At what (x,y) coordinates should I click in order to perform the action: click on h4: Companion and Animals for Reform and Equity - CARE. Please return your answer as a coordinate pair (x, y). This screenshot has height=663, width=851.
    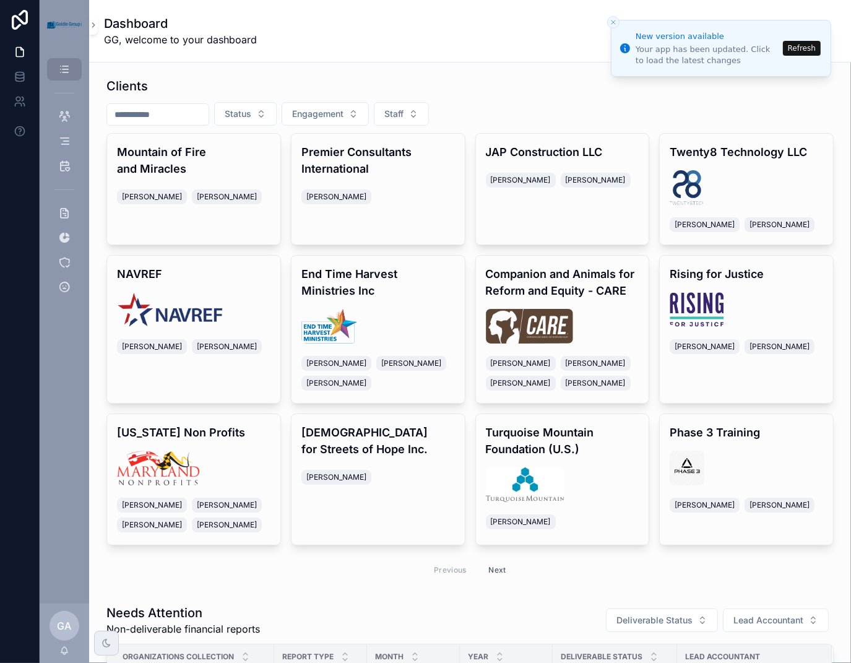
    Looking at the image, I should click on (563, 282).